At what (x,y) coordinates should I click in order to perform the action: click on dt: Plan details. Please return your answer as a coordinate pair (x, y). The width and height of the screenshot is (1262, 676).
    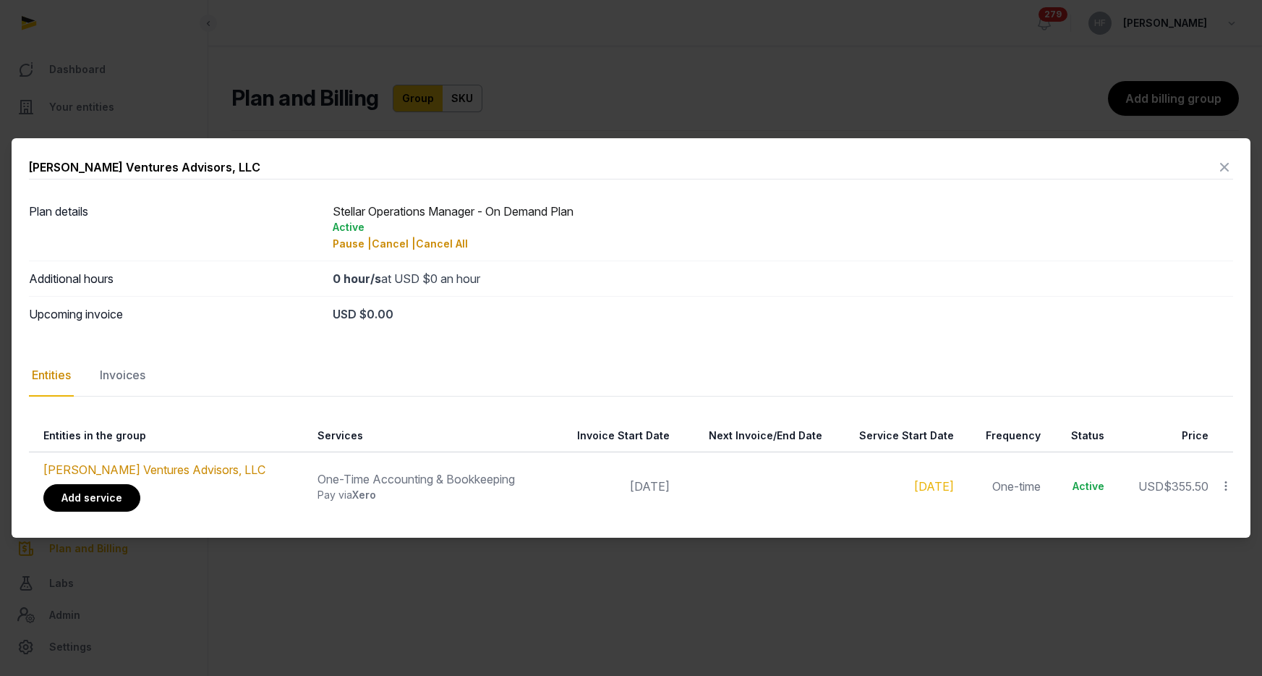
    Looking at the image, I should click on (175, 227).